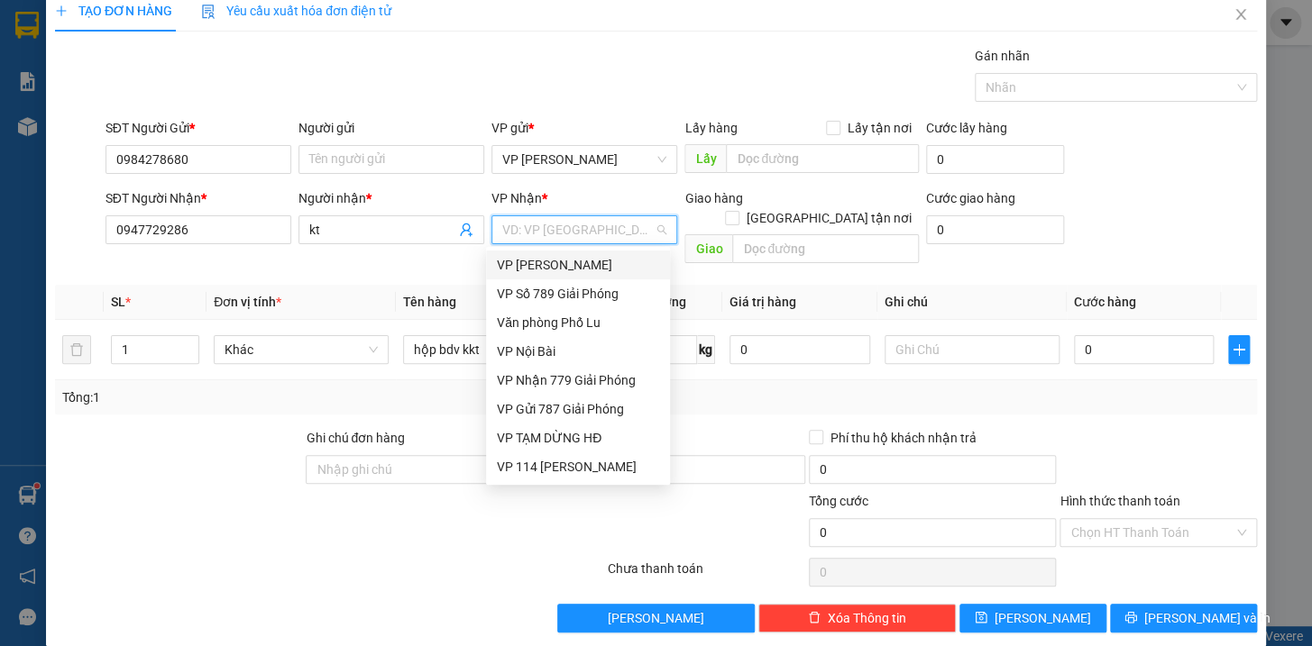 The height and width of the screenshot is (646, 1312). What do you see at coordinates (578, 265) in the screenshot?
I see `div: VP Bảo Hà` at bounding box center [578, 265].